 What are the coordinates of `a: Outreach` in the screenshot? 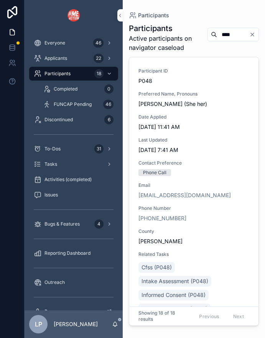 It's located at (74, 282).